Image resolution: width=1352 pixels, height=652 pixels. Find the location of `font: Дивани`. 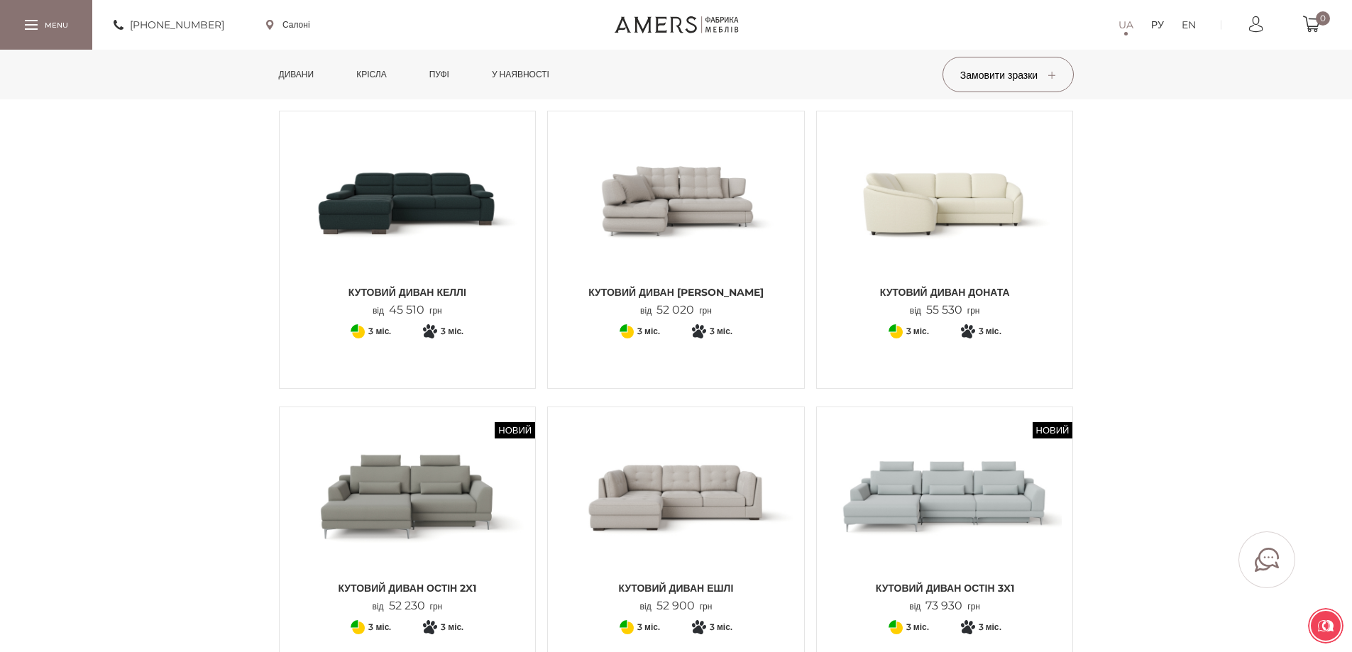

font: Дивани is located at coordinates (297, 74).